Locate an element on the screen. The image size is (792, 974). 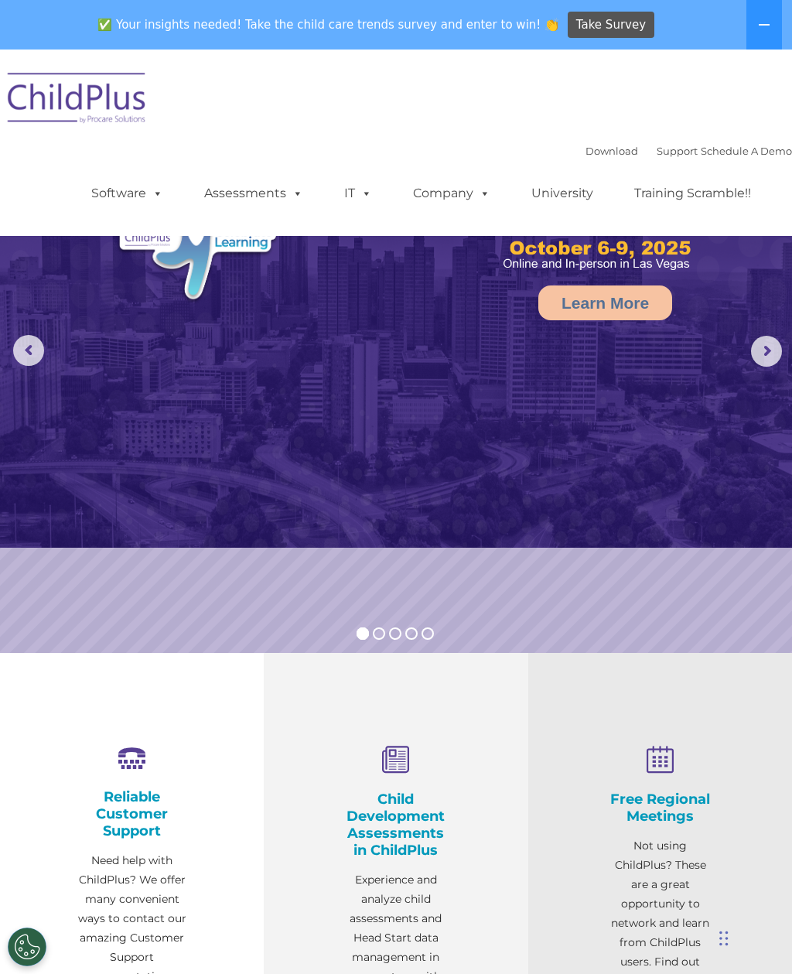
a: Schedule A Demo is located at coordinates (746, 151).